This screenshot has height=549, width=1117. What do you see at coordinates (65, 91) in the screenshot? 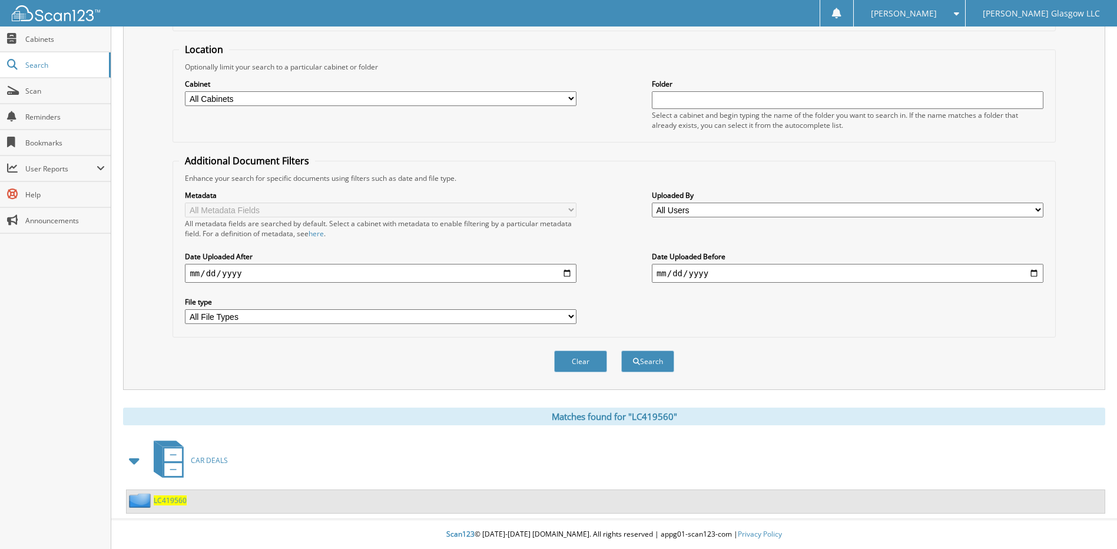
I see `span: Scan` at bounding box center [65, 91].